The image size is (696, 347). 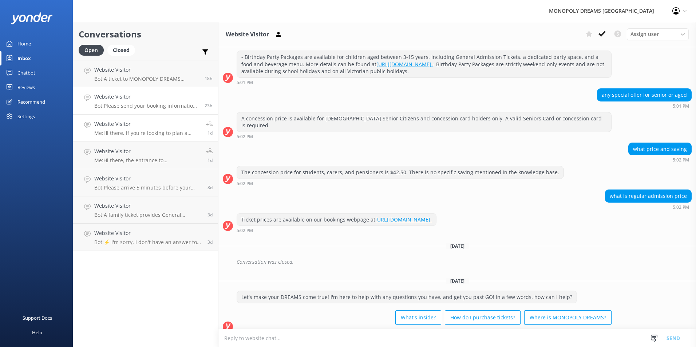 What do you see at coordinates (24, 44) in the screenshot?
I see `div: Home` at bounding box center [24, 44].